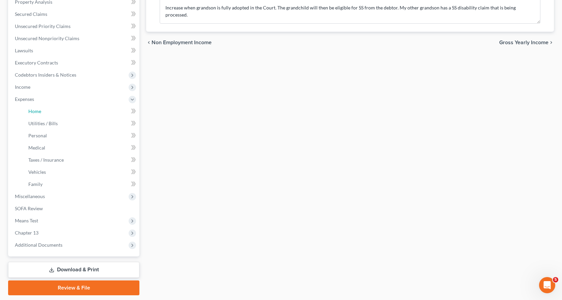  I want to click on span: Unsecured Nonpriority Claims, so click(47, 38).